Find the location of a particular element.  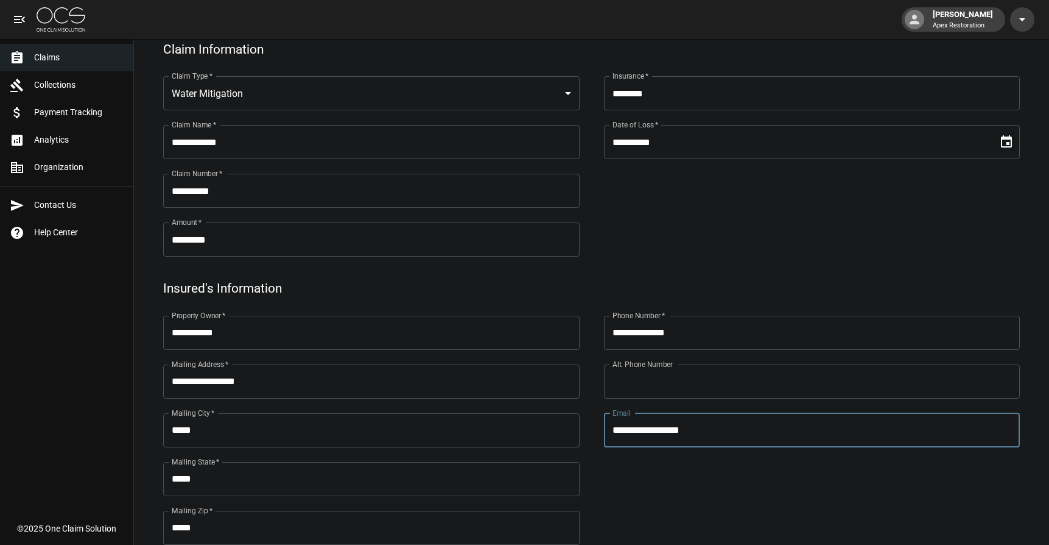

span: Organization is located at coordinates (79, 167).